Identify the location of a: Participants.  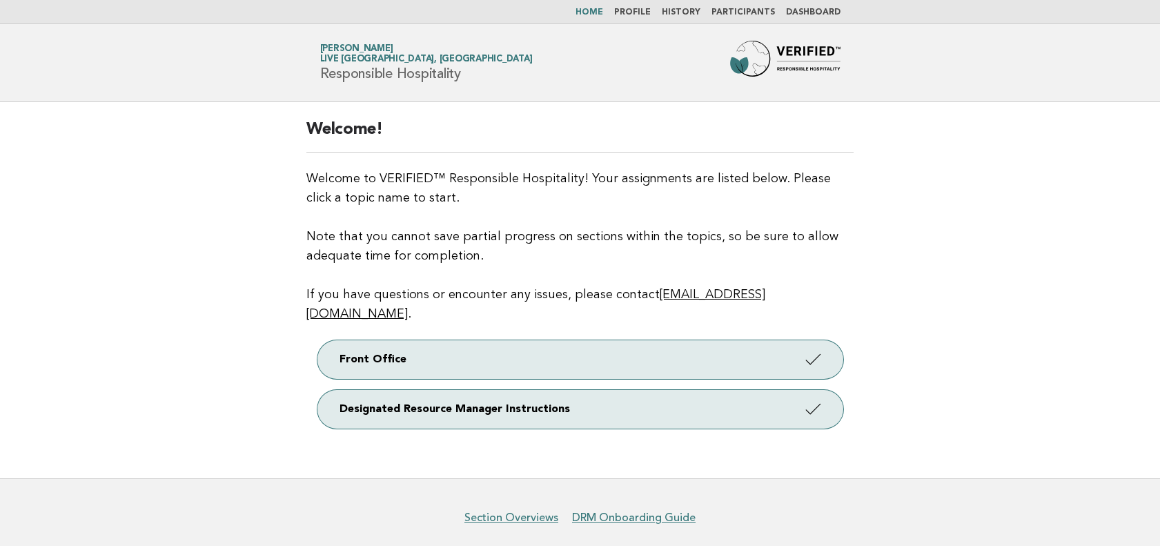
(743, 12).